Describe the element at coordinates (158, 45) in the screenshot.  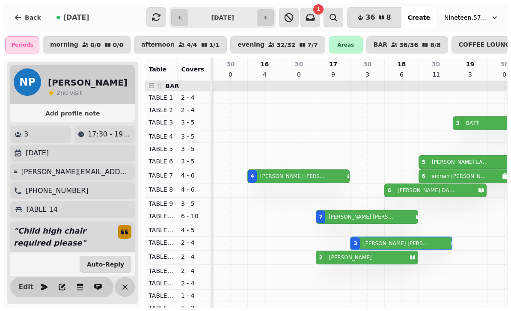
I see `p: afternoon` at that location.